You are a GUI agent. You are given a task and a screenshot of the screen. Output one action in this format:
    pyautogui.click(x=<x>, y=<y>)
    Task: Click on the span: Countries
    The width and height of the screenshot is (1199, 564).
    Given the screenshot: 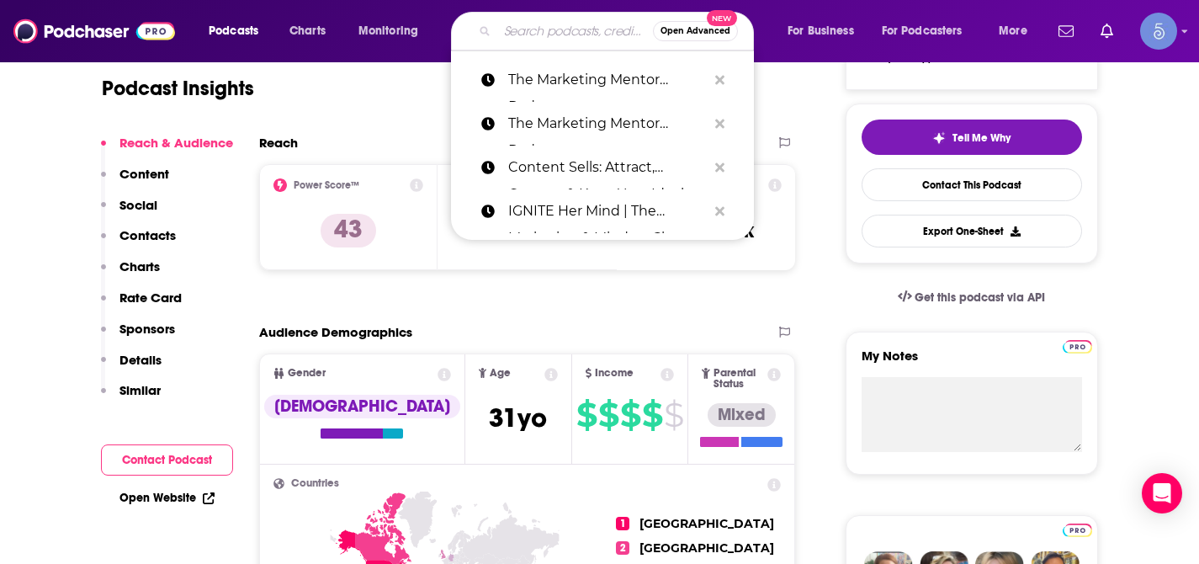 What is the action you would take?
    pyautogui.click(x=315, y=483)
    